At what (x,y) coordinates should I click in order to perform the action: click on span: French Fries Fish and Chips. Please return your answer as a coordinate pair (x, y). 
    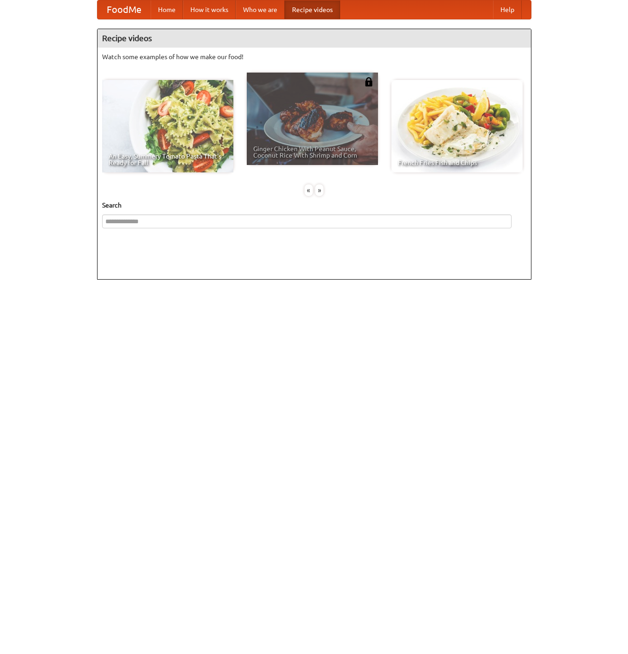
    Looking at the image, I should click on (457, 163).